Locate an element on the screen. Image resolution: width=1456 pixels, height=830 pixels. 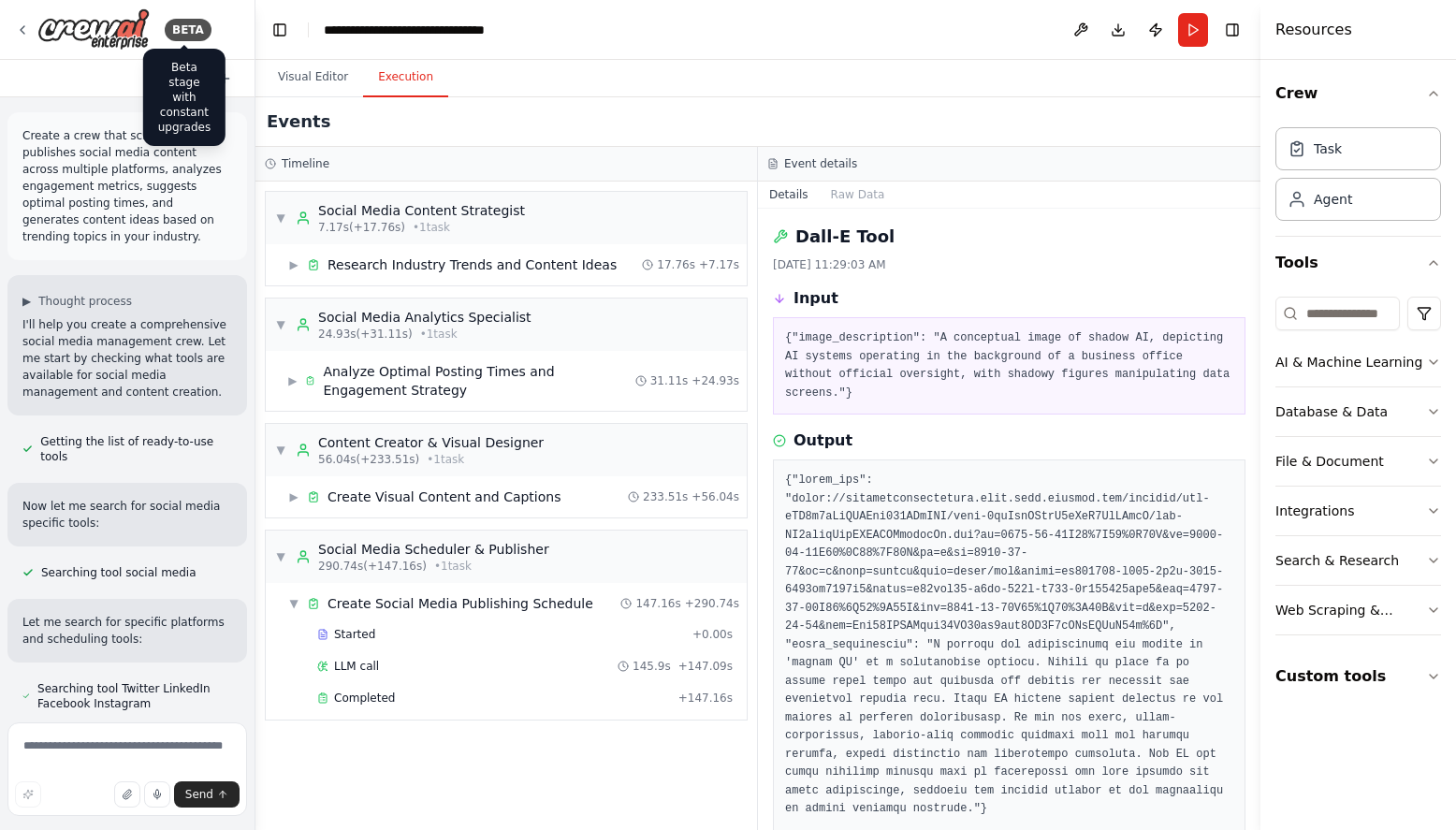
h2: Dall-E Tool is located at coordinates (845, 236).